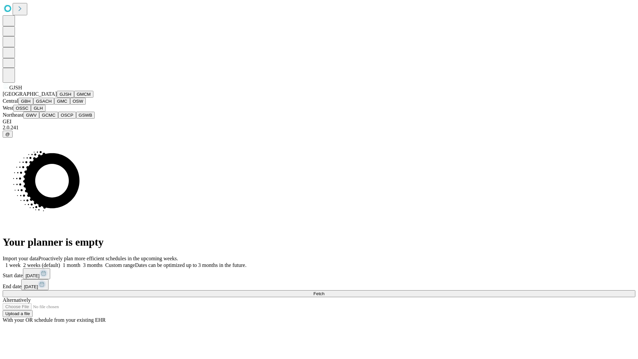 The height and width of the screenshot is (359, 638). I want to click on span: Dates can be optimized up to 3 months in the future., so click(190, 265).